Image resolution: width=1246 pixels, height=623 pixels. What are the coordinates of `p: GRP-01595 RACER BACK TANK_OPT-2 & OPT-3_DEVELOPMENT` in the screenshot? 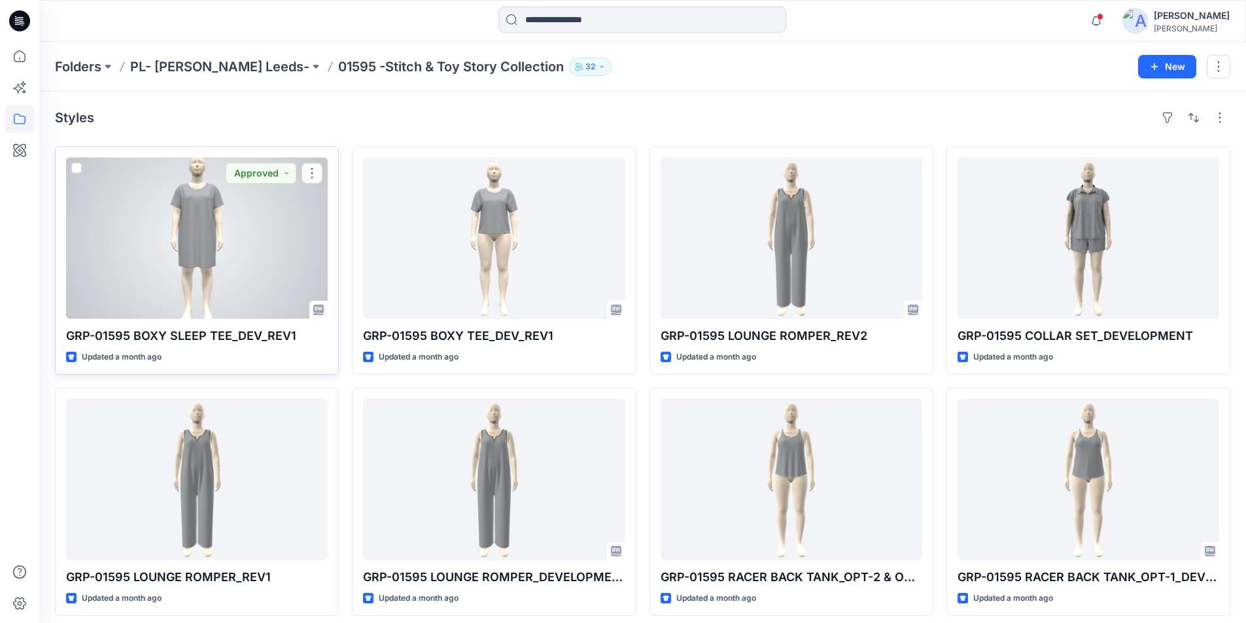 It's located at (791, 577).